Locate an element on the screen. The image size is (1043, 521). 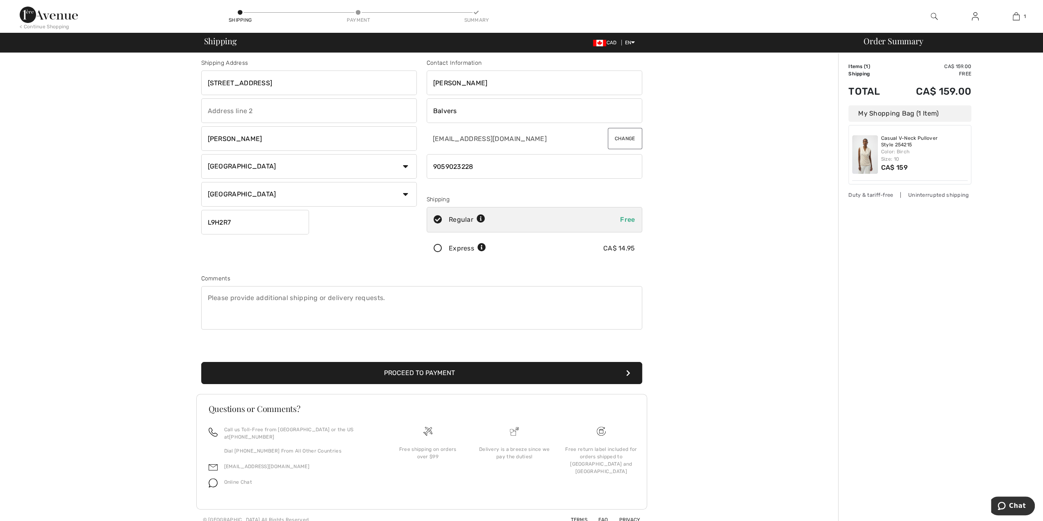
span: Online Chat is located at coordinates (238, 482).